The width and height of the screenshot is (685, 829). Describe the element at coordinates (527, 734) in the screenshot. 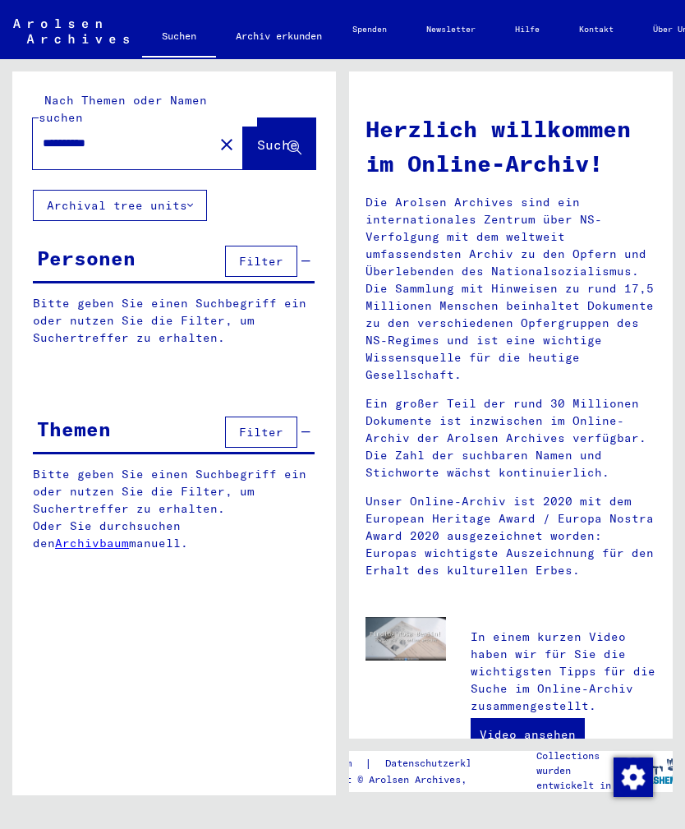

I see `a: Video ansehen` at that location.